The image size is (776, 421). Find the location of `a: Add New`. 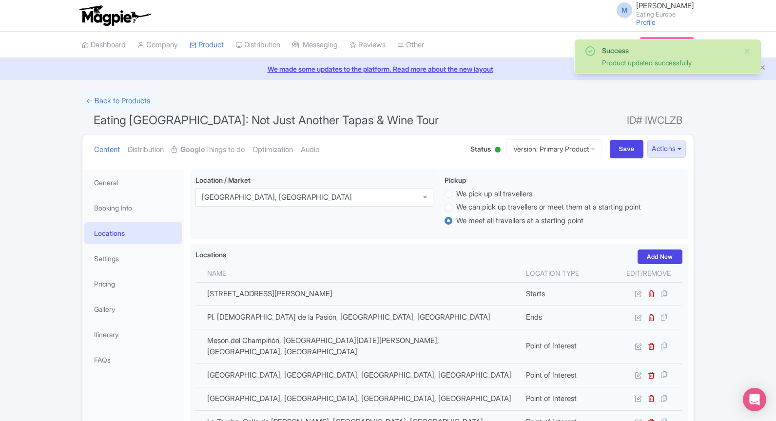

a: Add New is located at coordinates (660, 257).